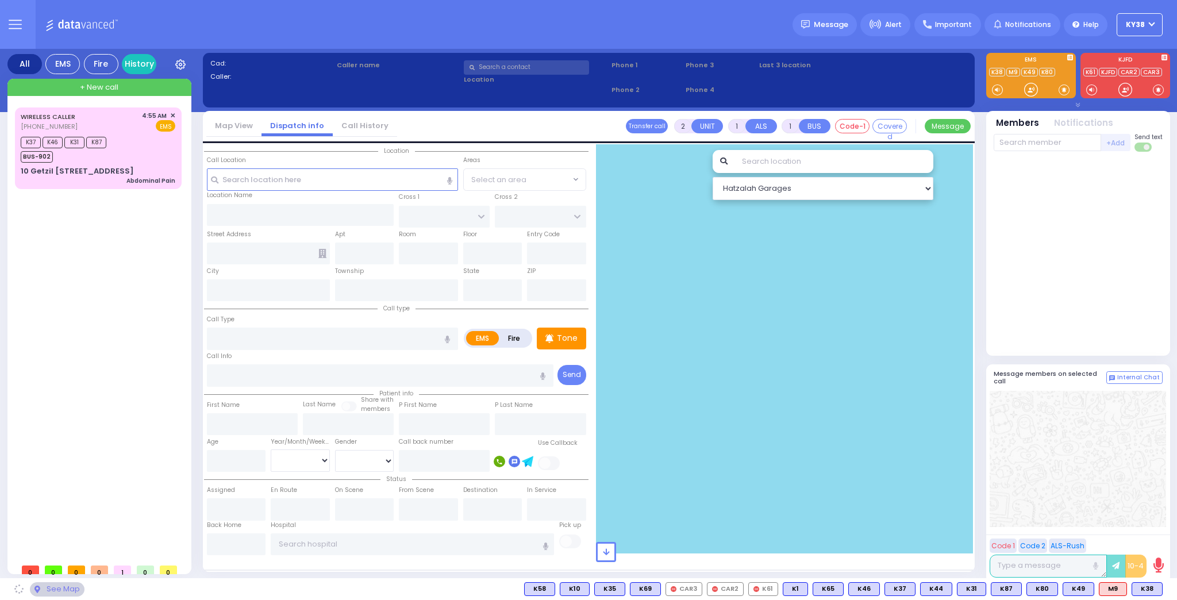  Describe the element at coordinates (514, 338) in the screenshot. I see `label: Fire` at that location.